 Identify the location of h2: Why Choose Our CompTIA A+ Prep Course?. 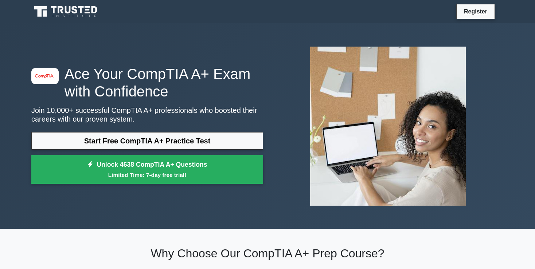
(267, 254).